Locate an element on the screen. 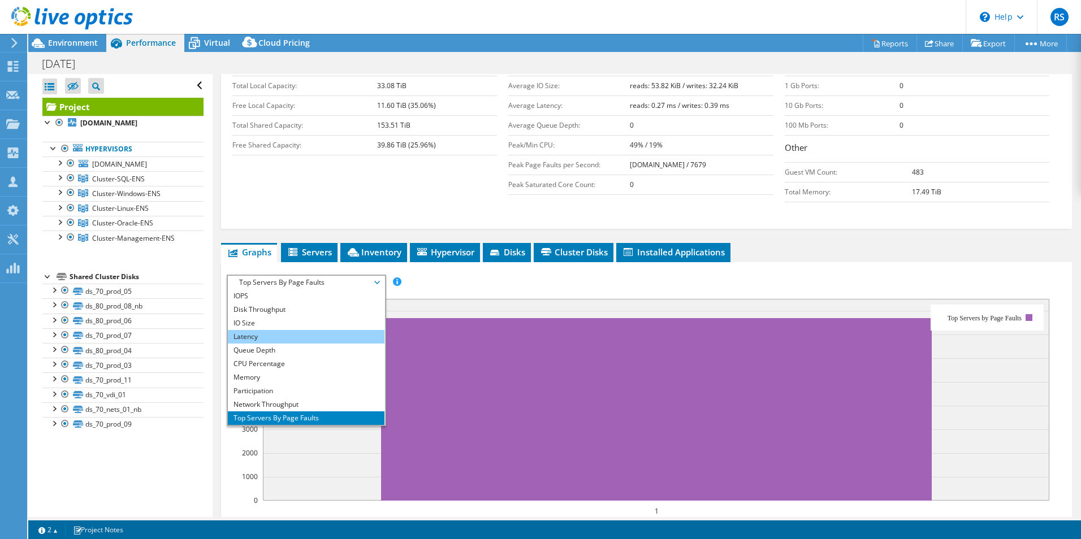 The width and height of the screenshot is (1081, 539). a: Export is located at coordinates (988, 43).